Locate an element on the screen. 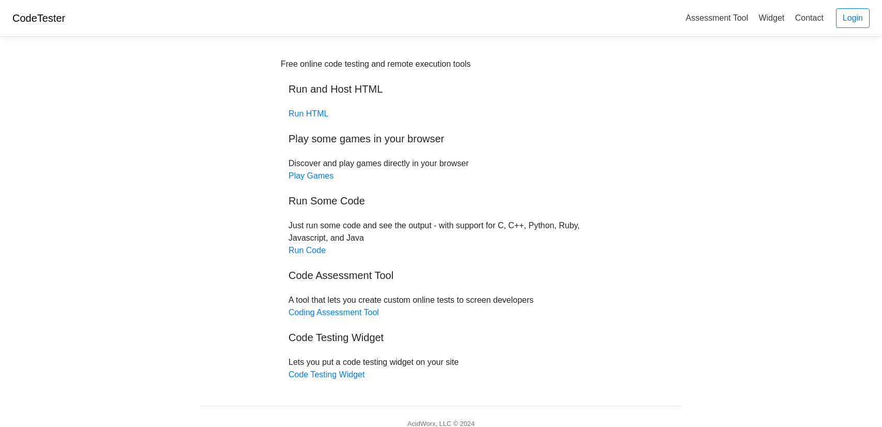 This screenshot has height=427, width=882. a: Assessment Tool is located at coordinates (717, 18).